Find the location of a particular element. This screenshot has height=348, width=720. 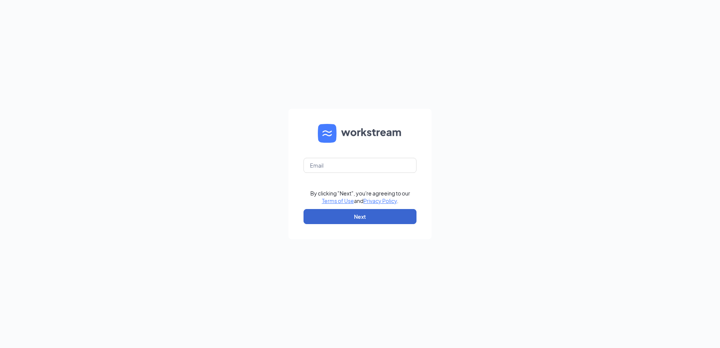

img: WS logo and Workstream text is located at coordinates (360, 133).